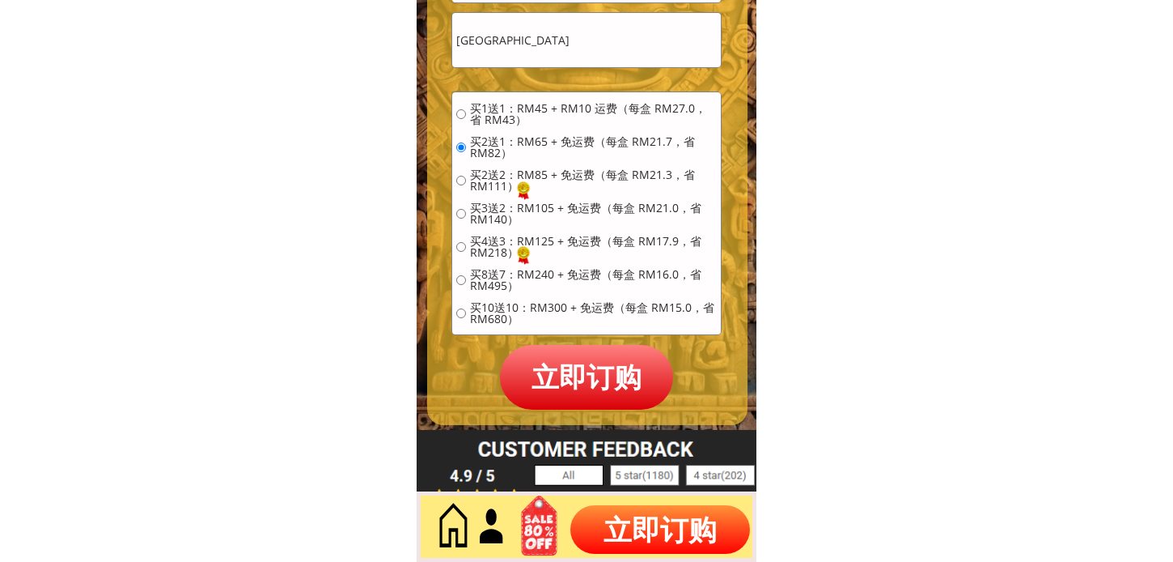 This screenshot has width=1173, height=562. I want to click on span: 买1送1：RM45 + RM10 运费（每盒 RM27.0，省 RM43）, so click(593, 114).